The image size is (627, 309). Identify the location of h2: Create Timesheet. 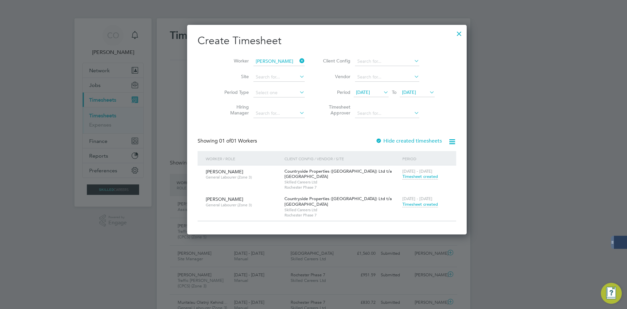
(327, 41).